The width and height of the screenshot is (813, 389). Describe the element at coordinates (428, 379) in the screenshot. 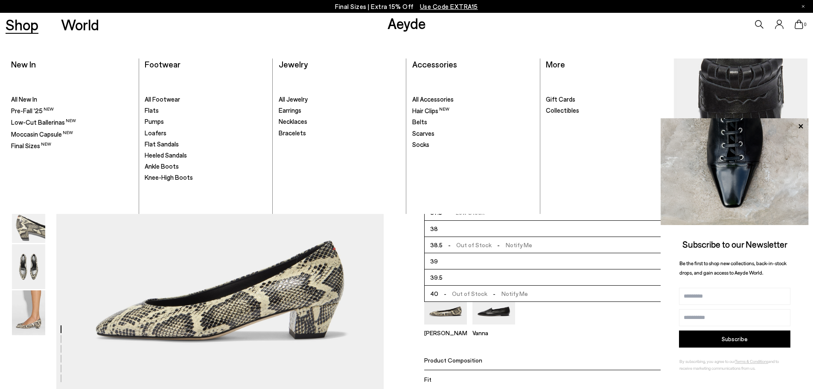

I see `span: Fit` at that location.